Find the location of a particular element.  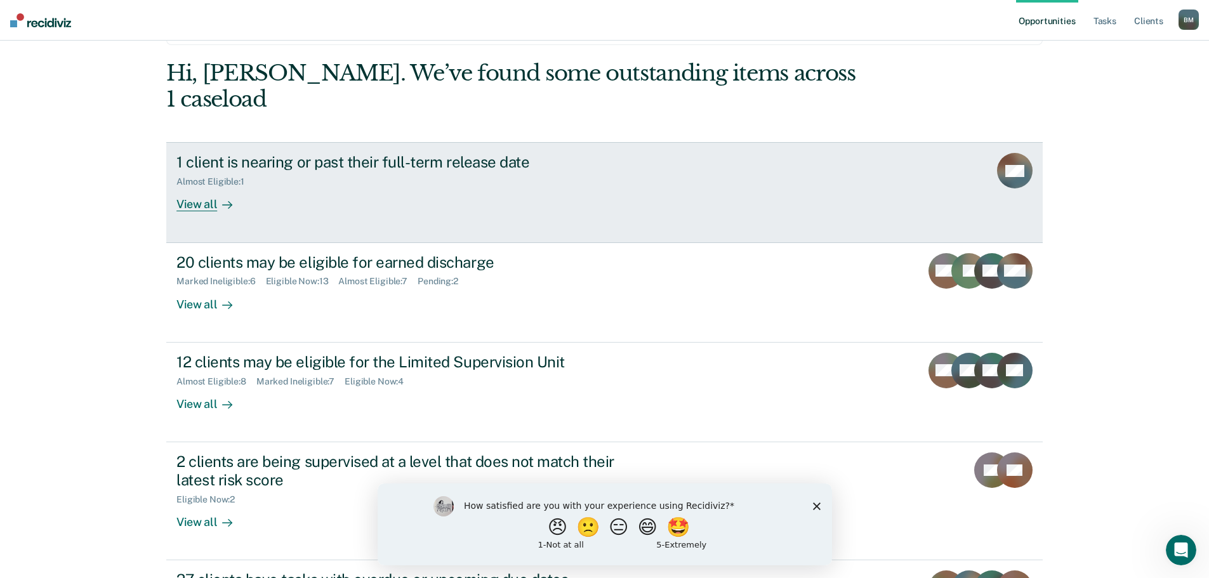

div: Pending : 2 is located at coordinates (443, 281).